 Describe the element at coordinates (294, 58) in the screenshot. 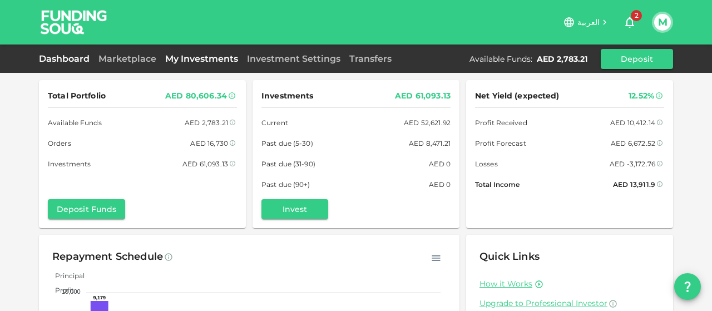

I see `a: Investment Settings` at that location.